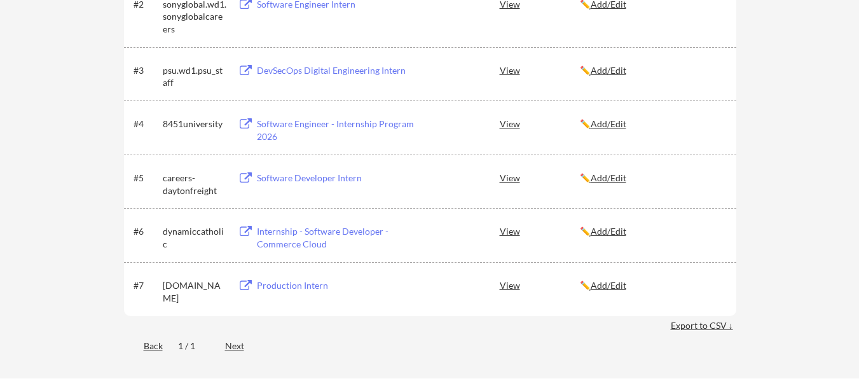  Describe the element at coordinates (195, 76) in the screenshot. I see `div: psu.wd1.psu_staff` at that location.